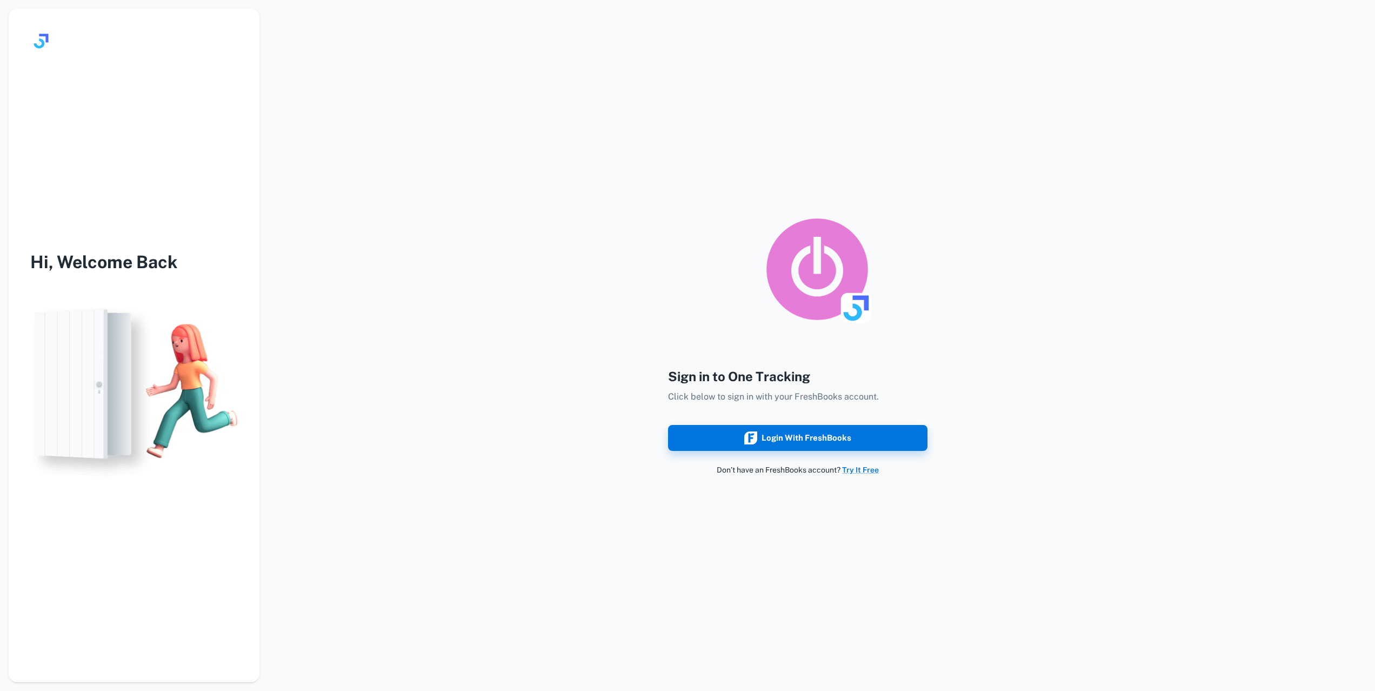  I want to click on h3: Hi, Welcome Back, so click(134, 262).